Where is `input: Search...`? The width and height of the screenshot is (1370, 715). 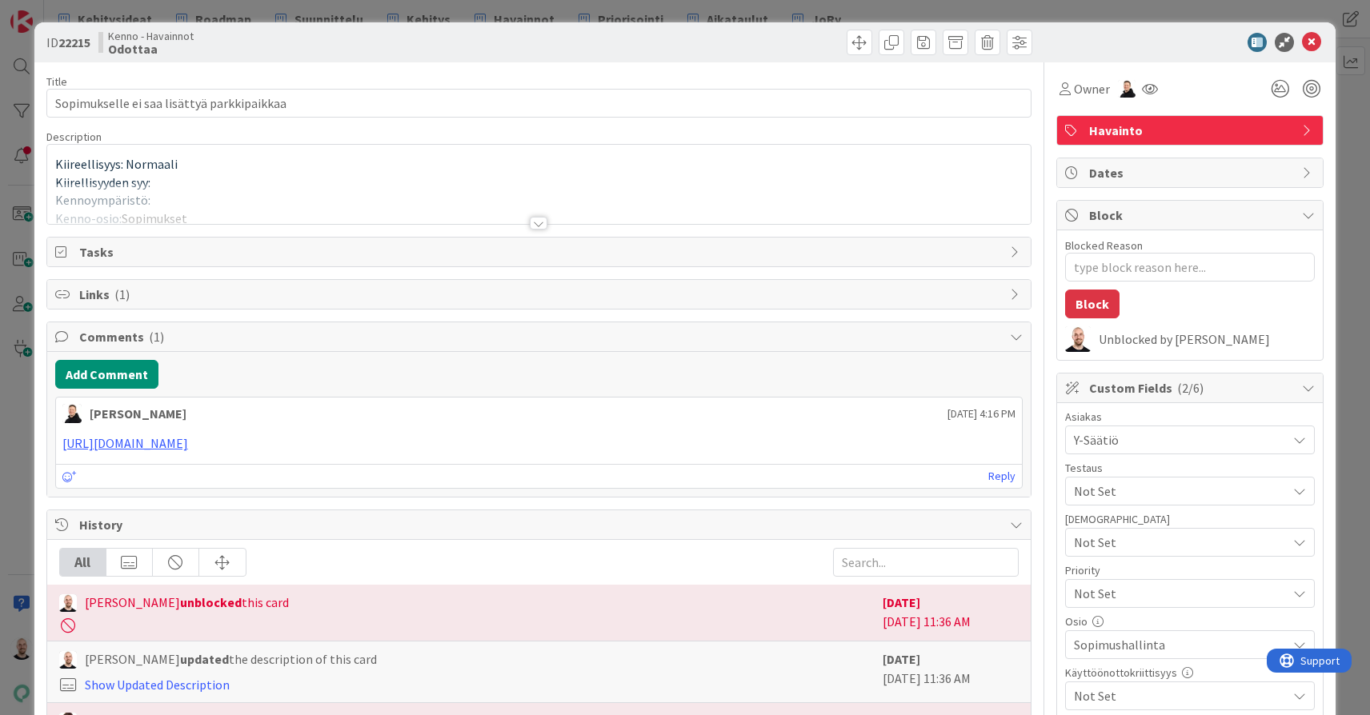 input: Search... is located at coordinates (926, 563).